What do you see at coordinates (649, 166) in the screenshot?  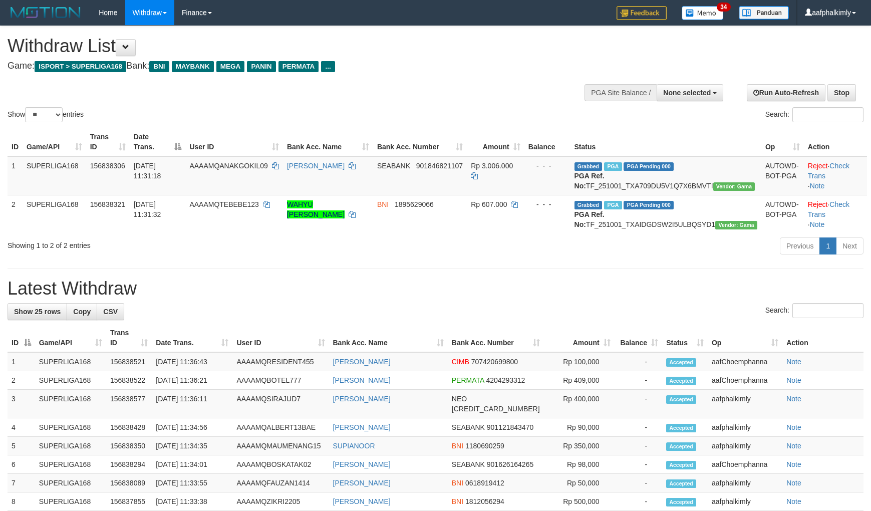 I see `span: PGA Pending` at bounding box center [649, 166].